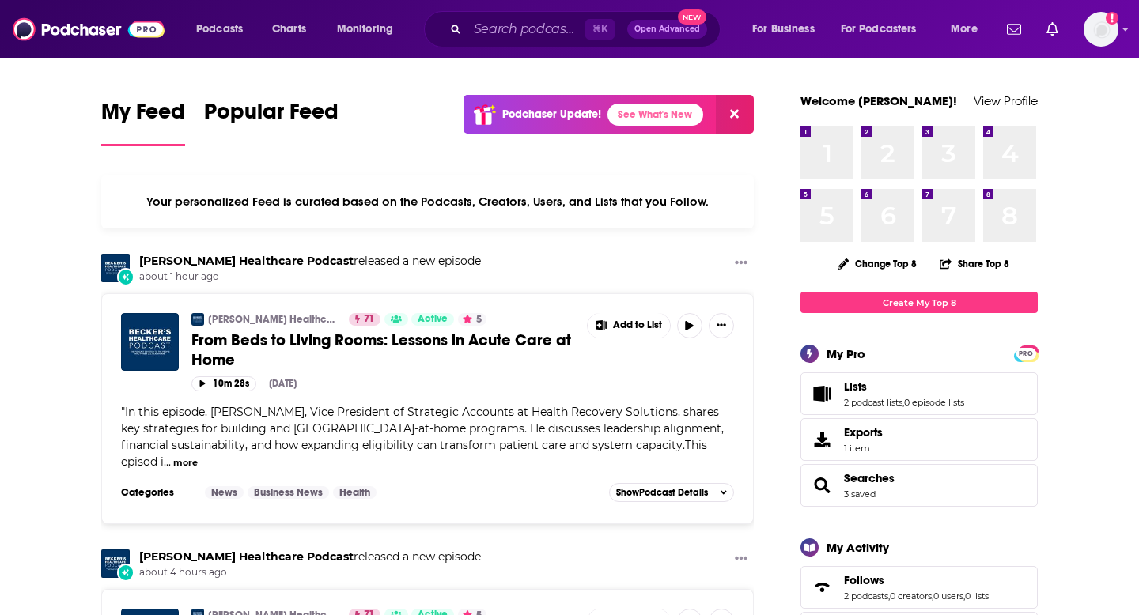 This screenshot has height=615, width=1139. What do you see at coordinates (948, 596) in the screenshot?
I see `a: 0 users` at bounding box center [948, 596].